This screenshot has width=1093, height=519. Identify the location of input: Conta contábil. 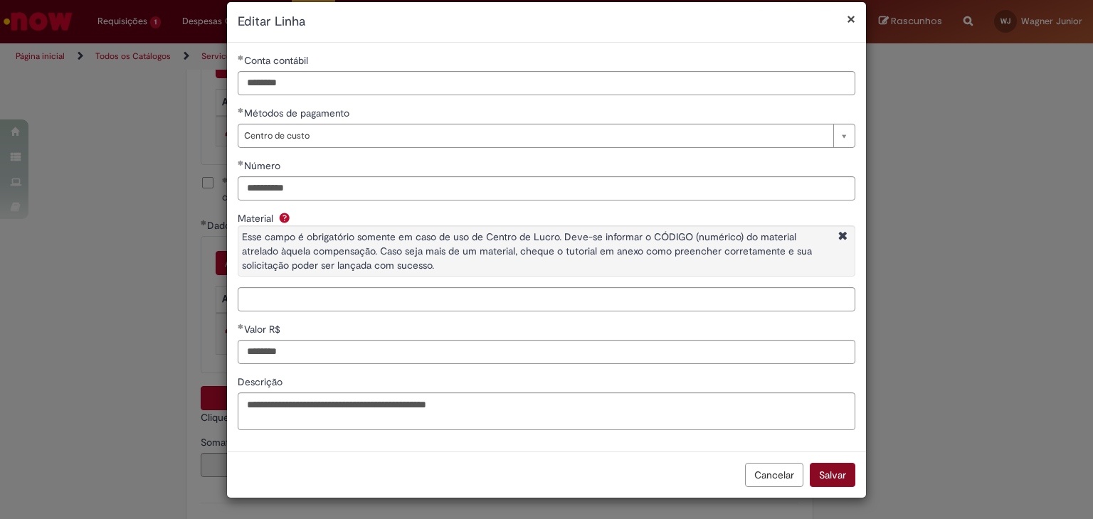
(546, 83).